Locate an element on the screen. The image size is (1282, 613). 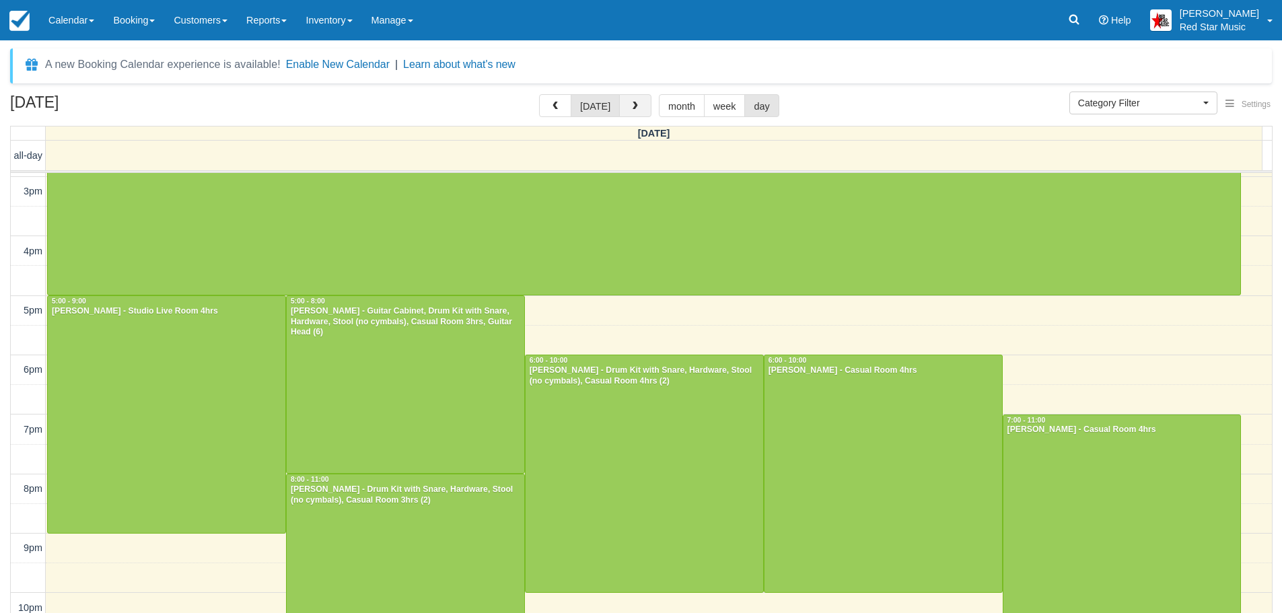
span: Settings is located at coordinates (1256, 104).